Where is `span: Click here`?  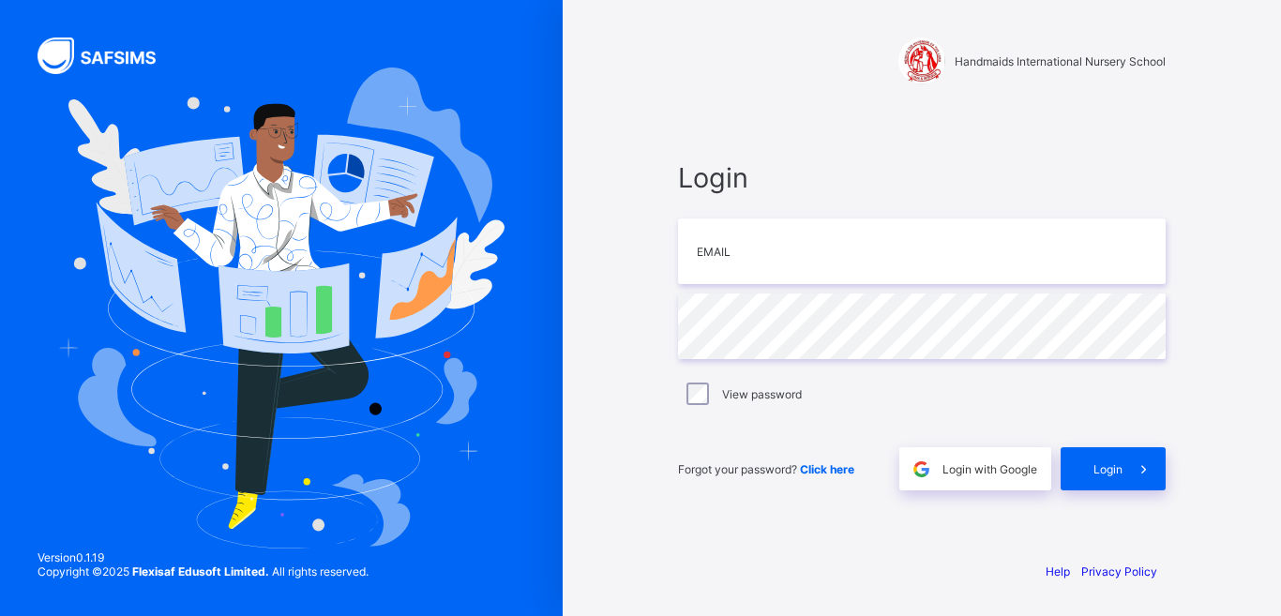 span: Click here is located at coordinates (827, 469).